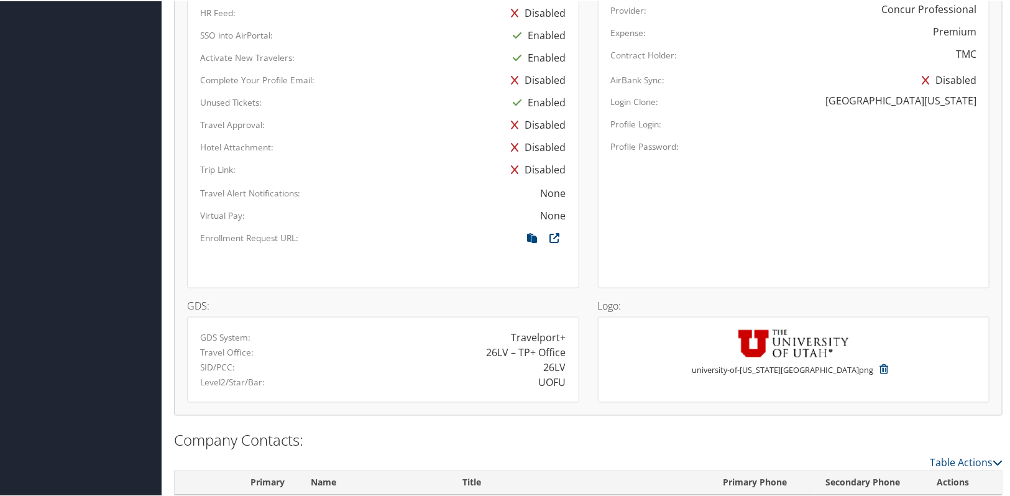 The width and height of the screenshot is (1010, 496). Describe the element at coordinates (232, 124) in the screenshot. I see `label: Travel Approval:` at that location.